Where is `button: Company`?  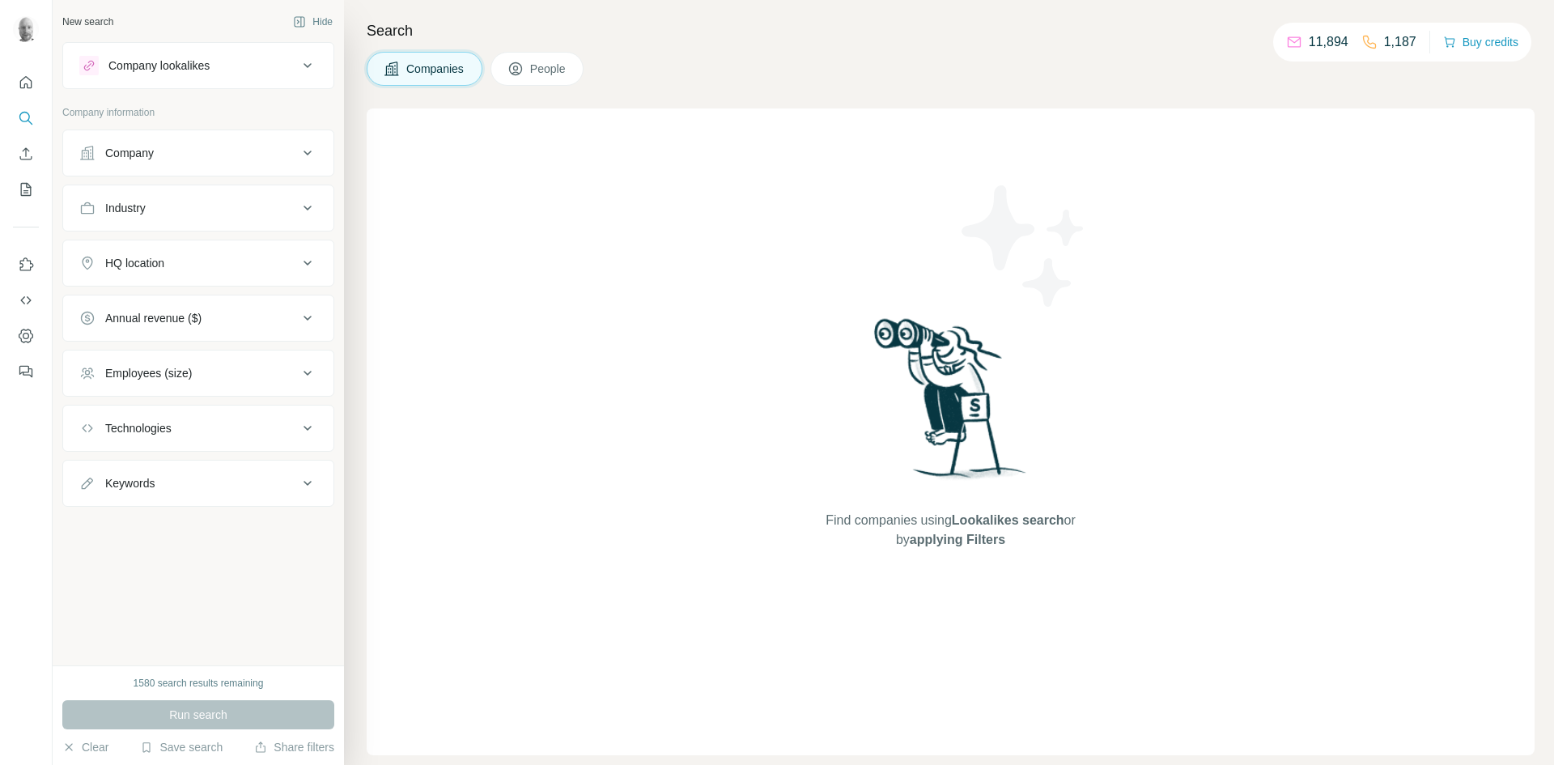 button: Company is located at coordinates (198, 153).